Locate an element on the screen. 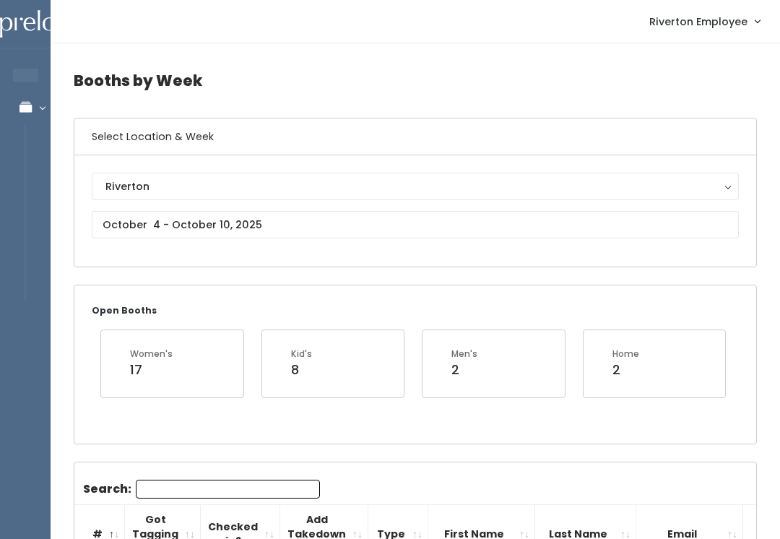  input: Search: is located at coordinates (227, 489).